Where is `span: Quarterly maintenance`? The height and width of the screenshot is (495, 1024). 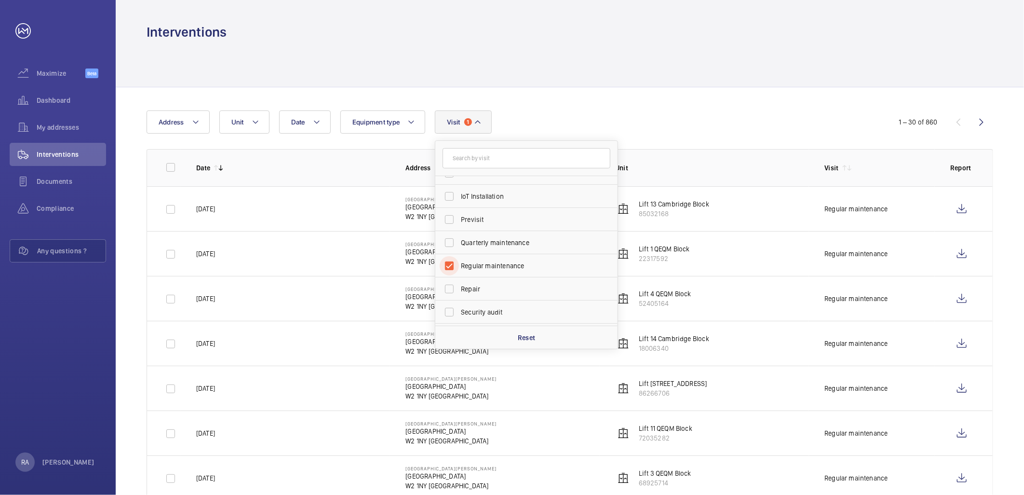 span: Quarterly maintenance is located at coordinates (527, 243).